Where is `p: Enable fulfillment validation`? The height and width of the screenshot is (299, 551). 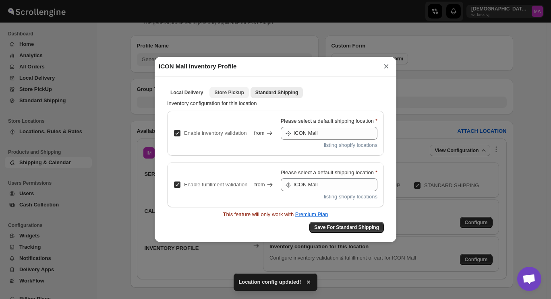
p: Enable fulfillment validation is located at coordinates (216, 185).